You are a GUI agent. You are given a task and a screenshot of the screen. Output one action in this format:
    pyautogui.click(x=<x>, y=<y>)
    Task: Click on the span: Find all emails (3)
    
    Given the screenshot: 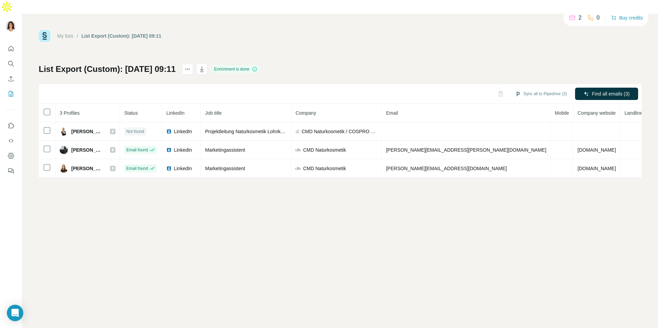 What is the action you would take?
    pyautogui.click(x=611, y=94)
    